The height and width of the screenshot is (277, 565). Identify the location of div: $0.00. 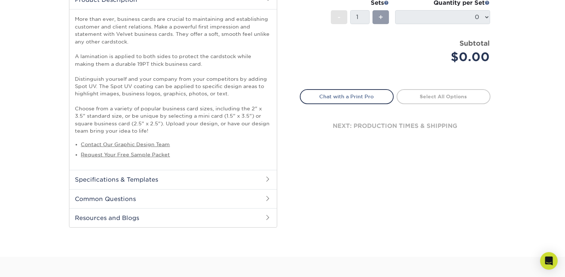
(446, 57).